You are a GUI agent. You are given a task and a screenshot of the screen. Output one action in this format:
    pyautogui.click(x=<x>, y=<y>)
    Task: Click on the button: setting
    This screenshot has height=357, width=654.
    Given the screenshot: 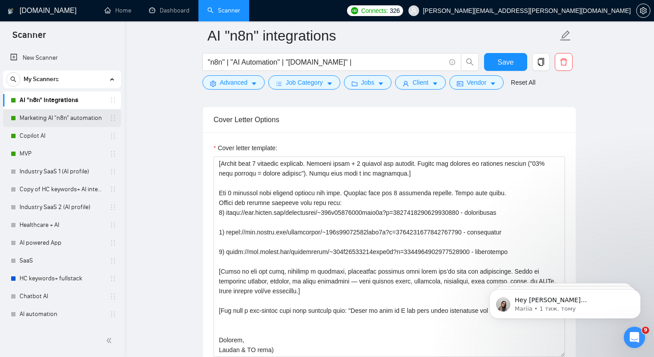 What is the action you would take?
    pyautogui.click(x=644, y=11)
    